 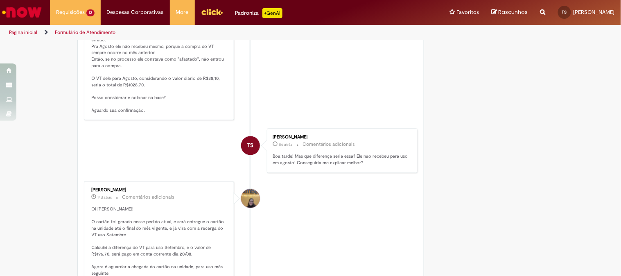 I want to click on span: More, so click(x=182, y=12).